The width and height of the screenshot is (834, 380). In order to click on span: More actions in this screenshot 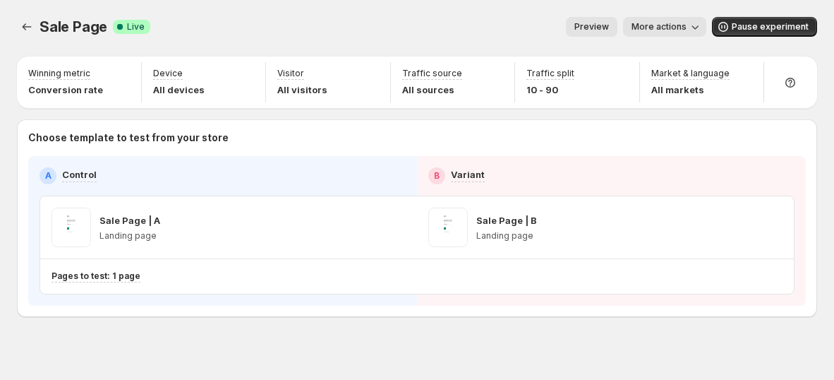, I will do `click(659, 27)`.